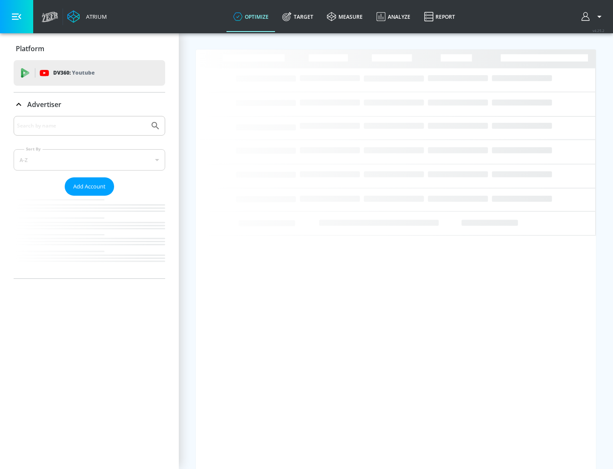  I want to click on p: Platform, so click(30, 49).